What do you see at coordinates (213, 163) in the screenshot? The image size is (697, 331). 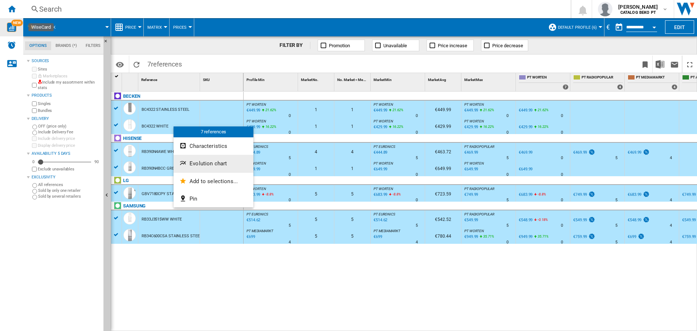 I see `button: Evolution chart` at bounding box center [213, 163].